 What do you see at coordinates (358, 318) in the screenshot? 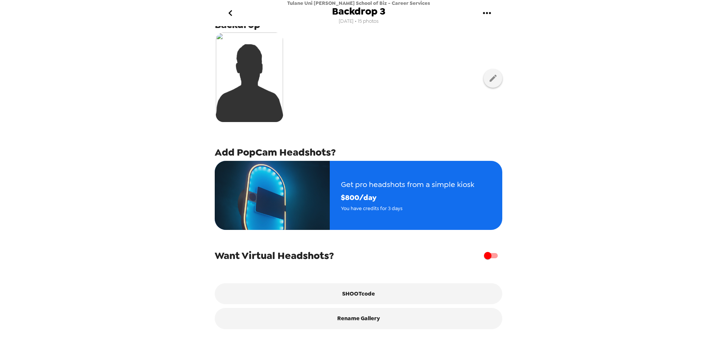
I see `button: Rename Gallery` at bounding box center [358, 318].